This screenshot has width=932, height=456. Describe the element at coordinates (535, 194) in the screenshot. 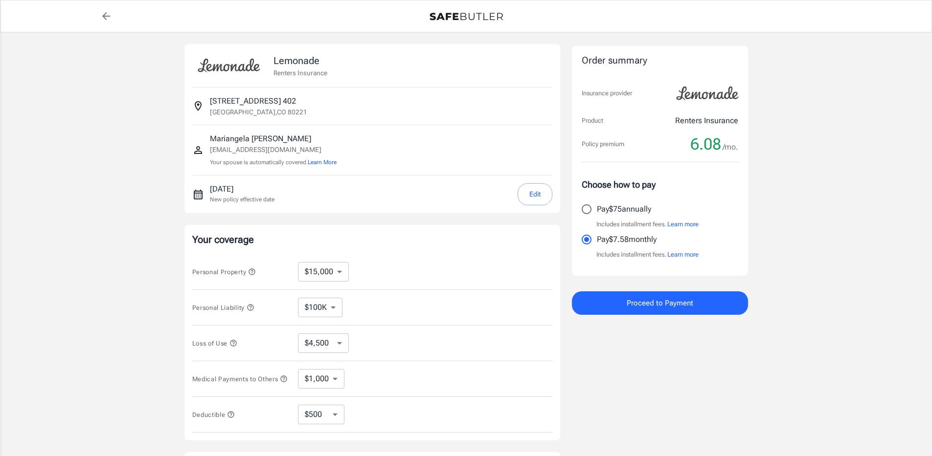

I see `button: Edit` at that location.